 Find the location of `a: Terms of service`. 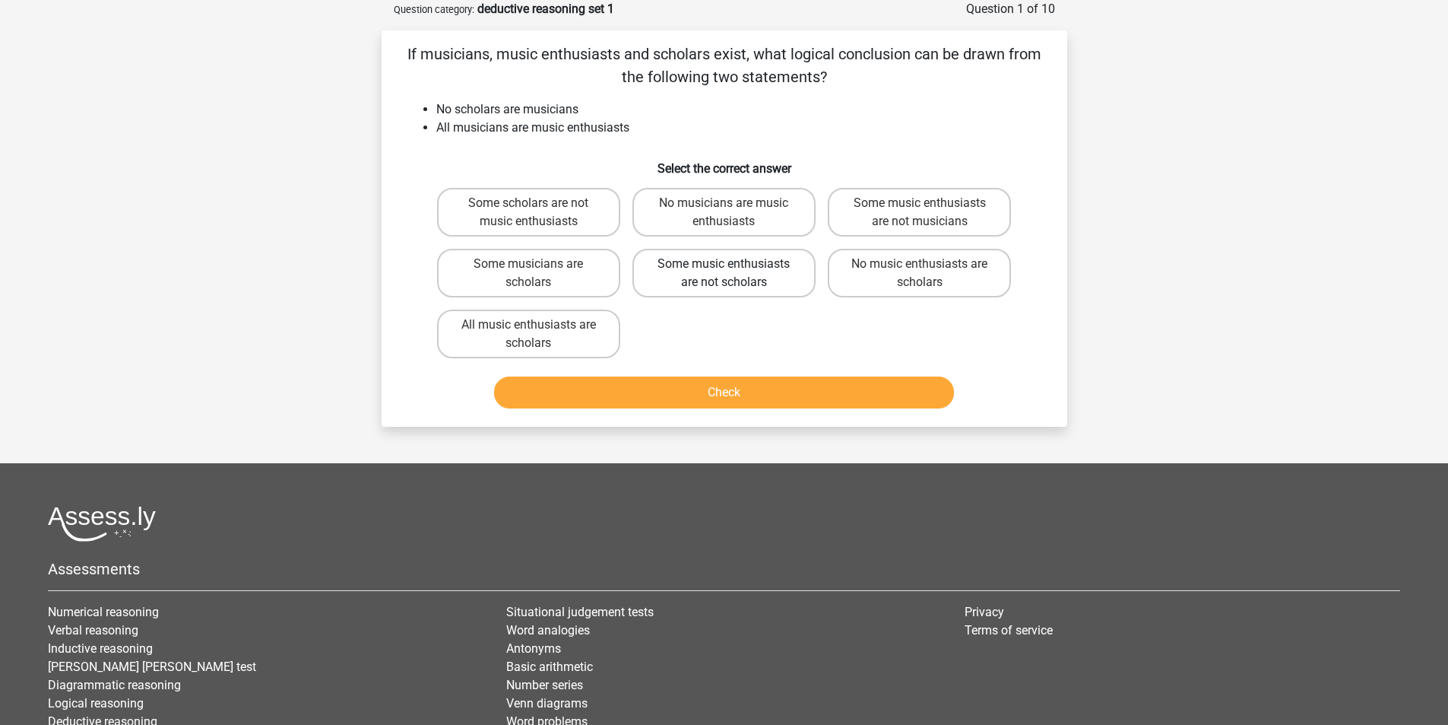

a: Terms of service is located at coordinates (1009, 629).